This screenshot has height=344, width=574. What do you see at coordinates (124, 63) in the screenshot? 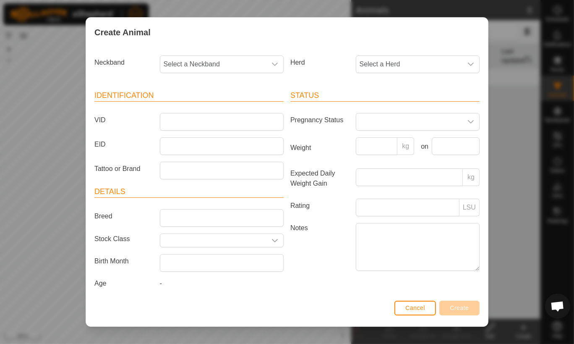
I see `label: Neckband` at bounding box center [124, 63].